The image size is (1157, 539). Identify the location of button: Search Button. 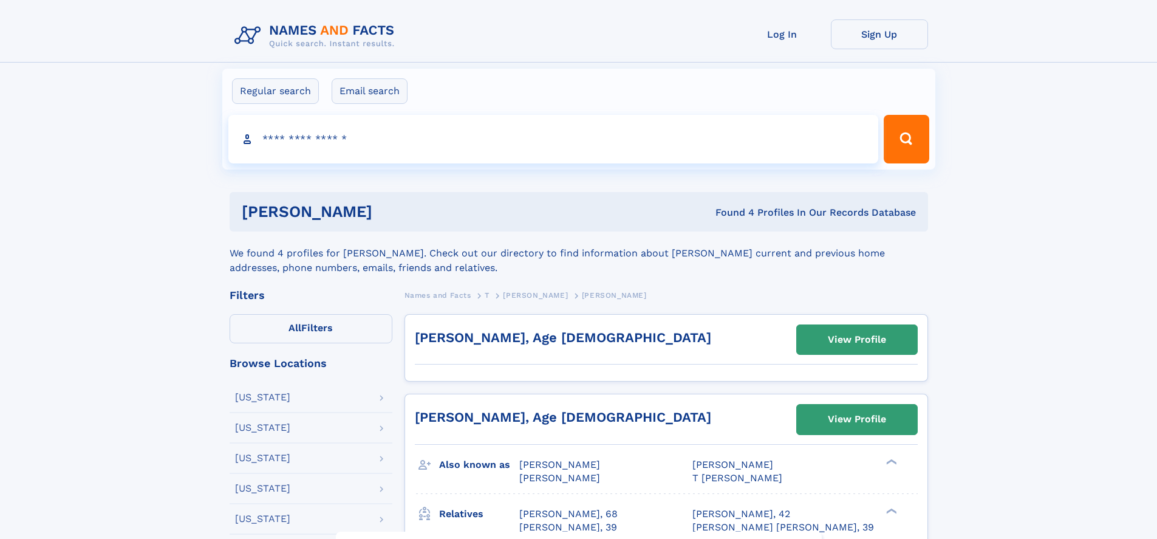
(906, 139).